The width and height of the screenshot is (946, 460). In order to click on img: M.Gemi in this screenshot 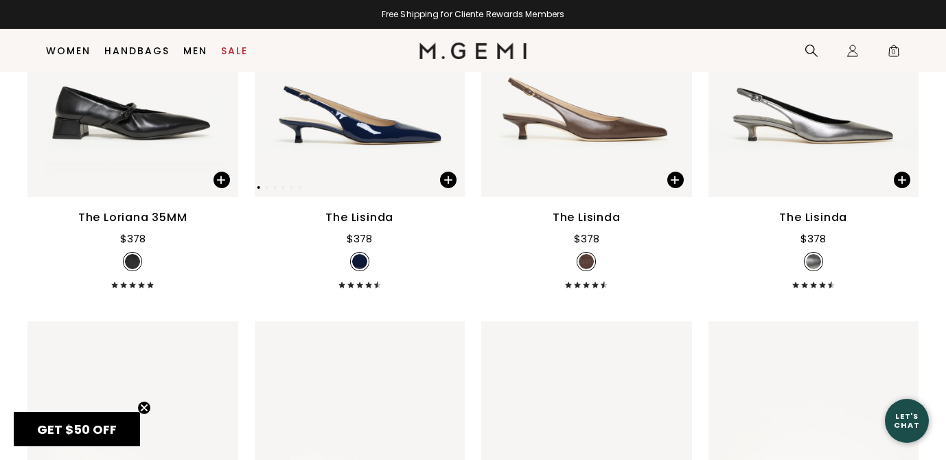, I will do `click(473, 51)`.